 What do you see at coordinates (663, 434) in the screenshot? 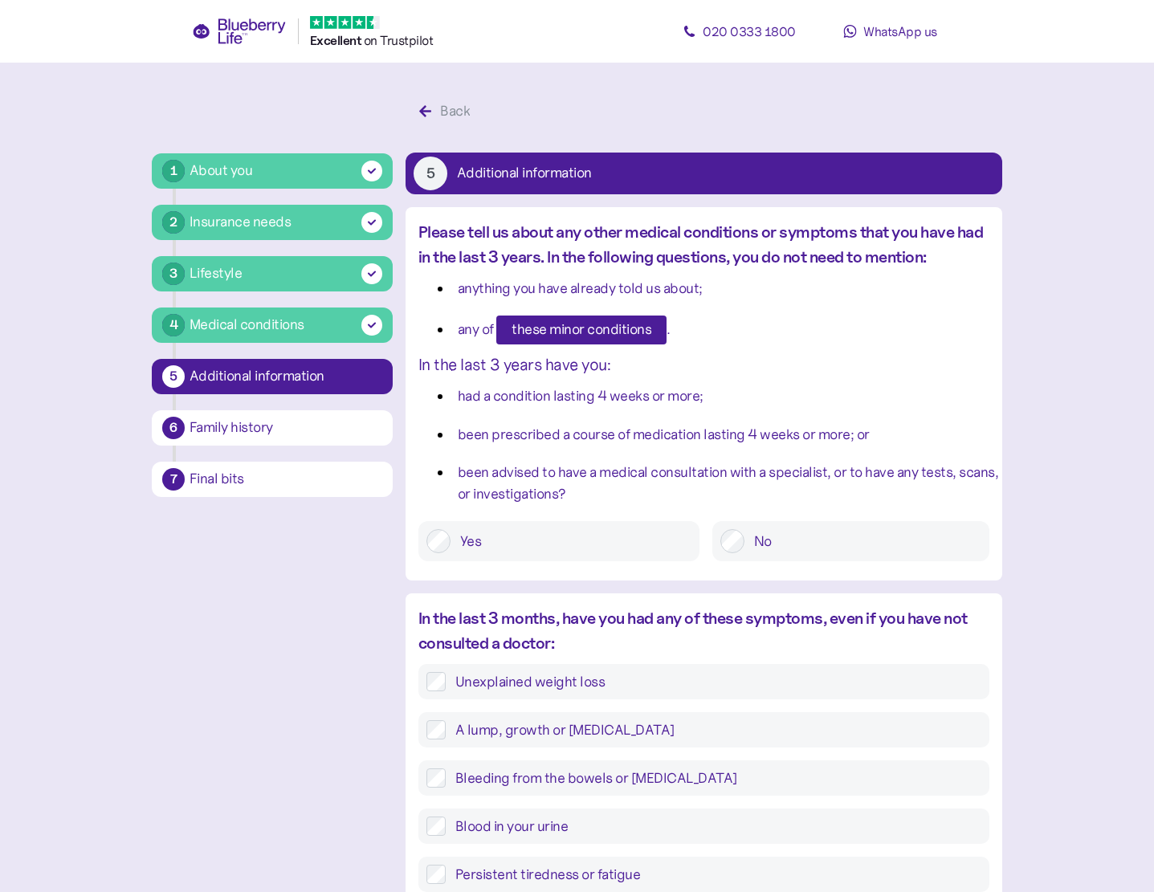
I see `div: been prescribed a course of medication lasting 4 weeks or more; or` at bounding box center [663, 434].